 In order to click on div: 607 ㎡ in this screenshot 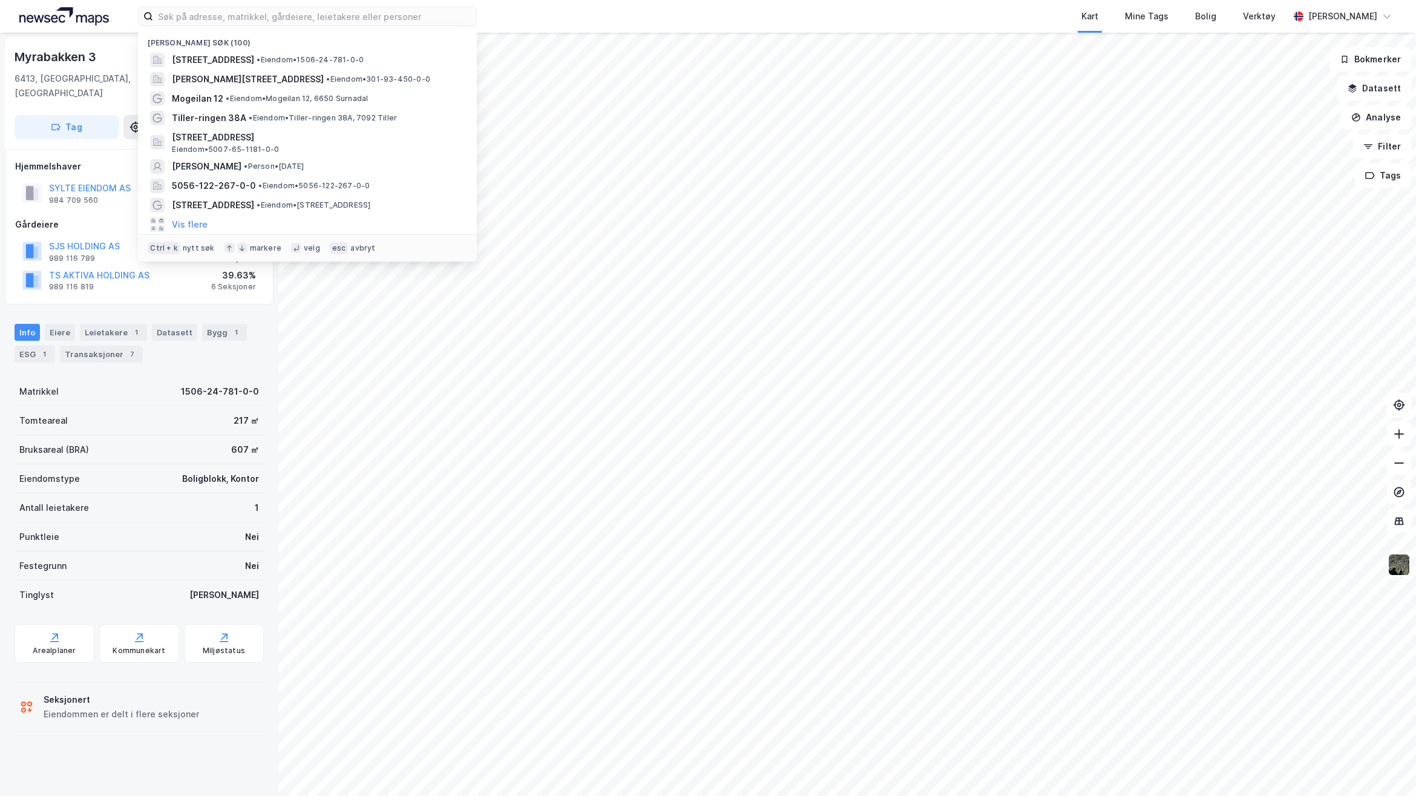, I will do `click(245, 450)`.